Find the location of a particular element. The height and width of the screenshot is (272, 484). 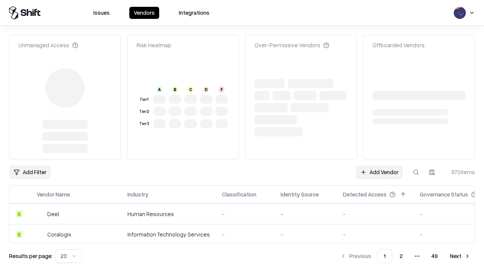

div: Vendor Name is located at coordinates (53, 194).